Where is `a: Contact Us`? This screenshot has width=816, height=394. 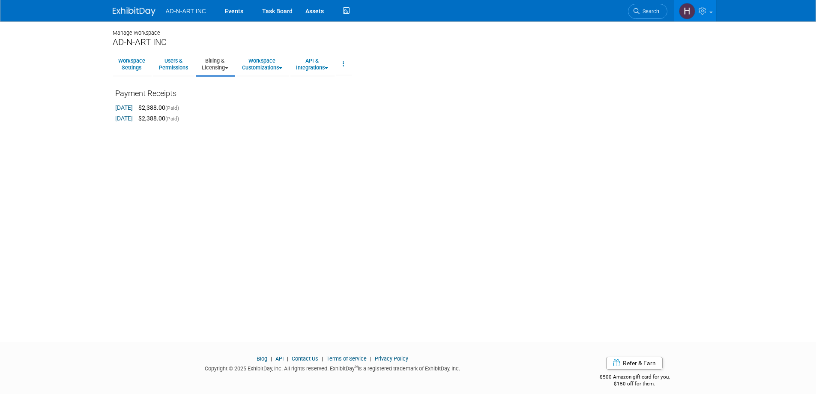
a: Contact Us is located at coordinates (305, 358).